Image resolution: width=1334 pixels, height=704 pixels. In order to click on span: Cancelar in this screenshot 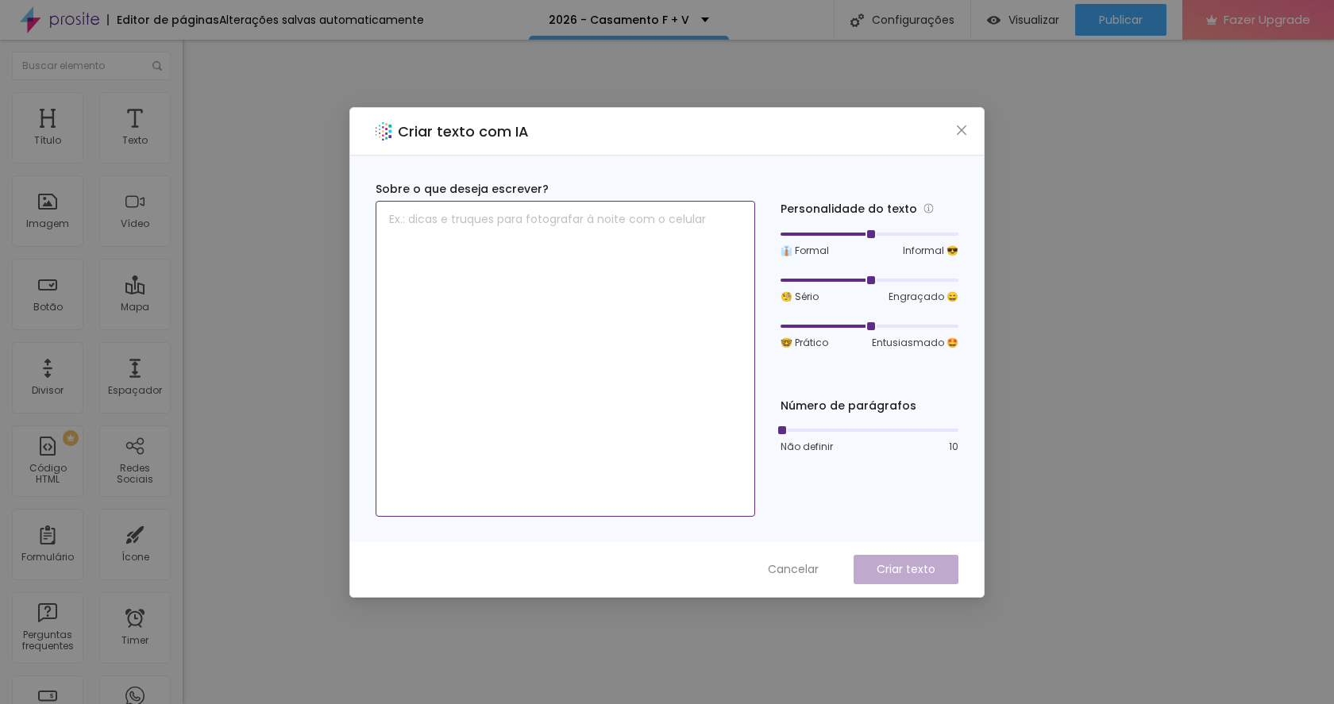, I will do `click(793, 569)`.